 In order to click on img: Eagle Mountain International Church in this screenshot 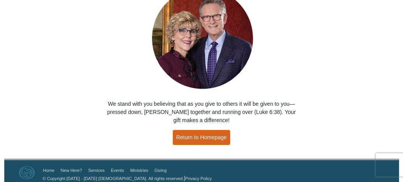, I will do `click(27, 173)`.